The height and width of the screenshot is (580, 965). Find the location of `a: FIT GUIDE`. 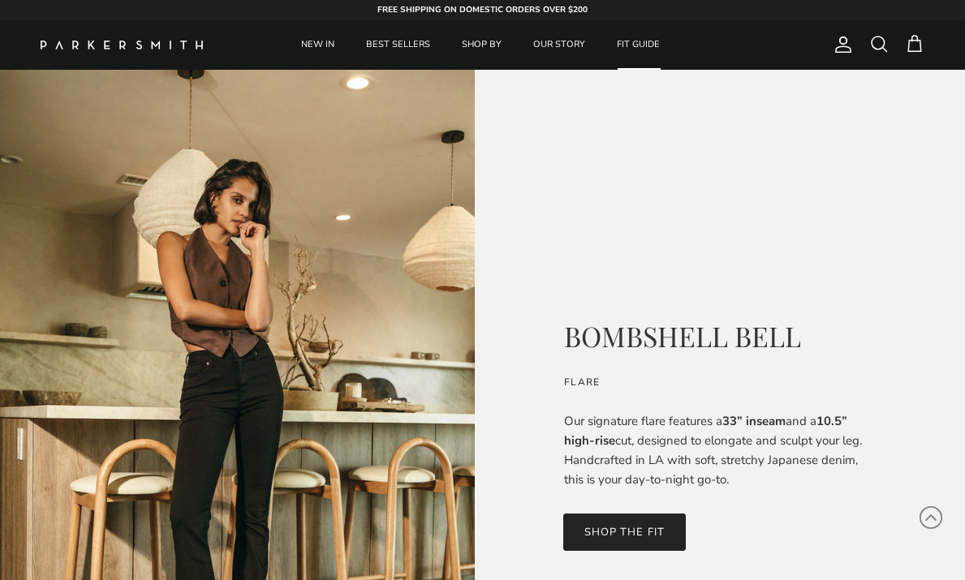

a: FIT GUIDE is located at coordinates (638, 45).